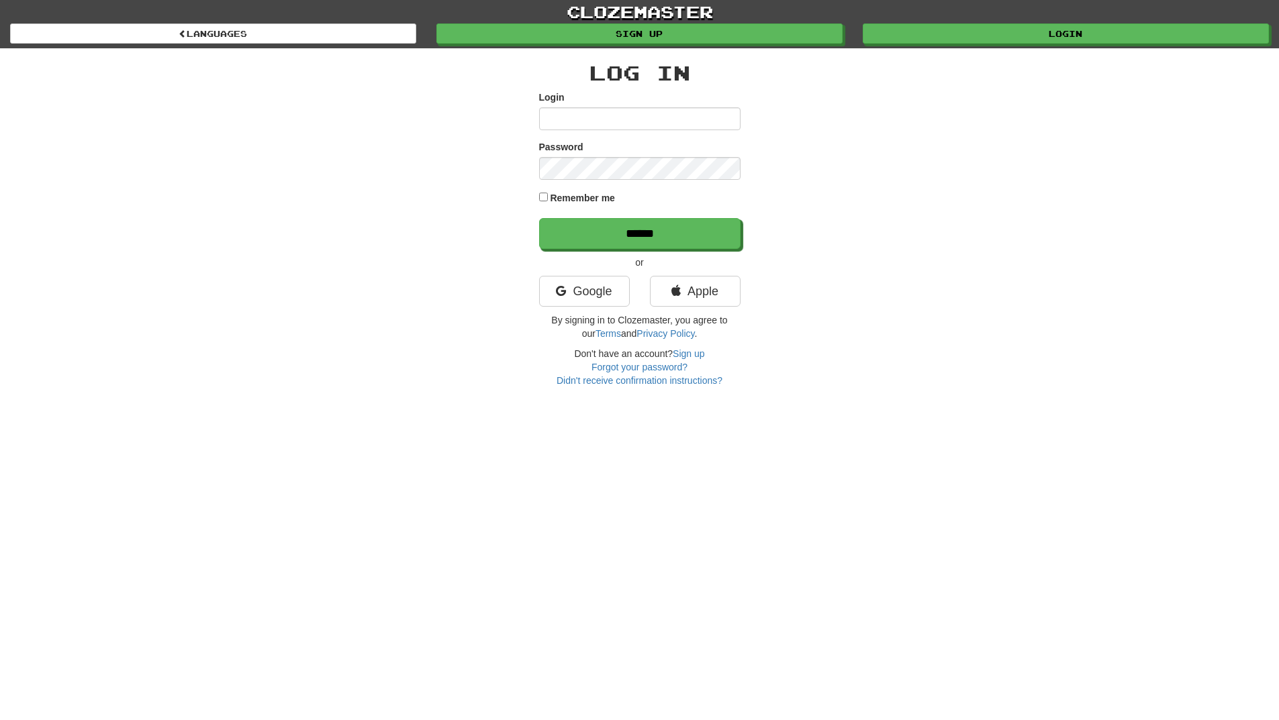 Image resolution: width=1279 pixels, height=720 pixels. I want to click on label: Login, so click(552, 97).